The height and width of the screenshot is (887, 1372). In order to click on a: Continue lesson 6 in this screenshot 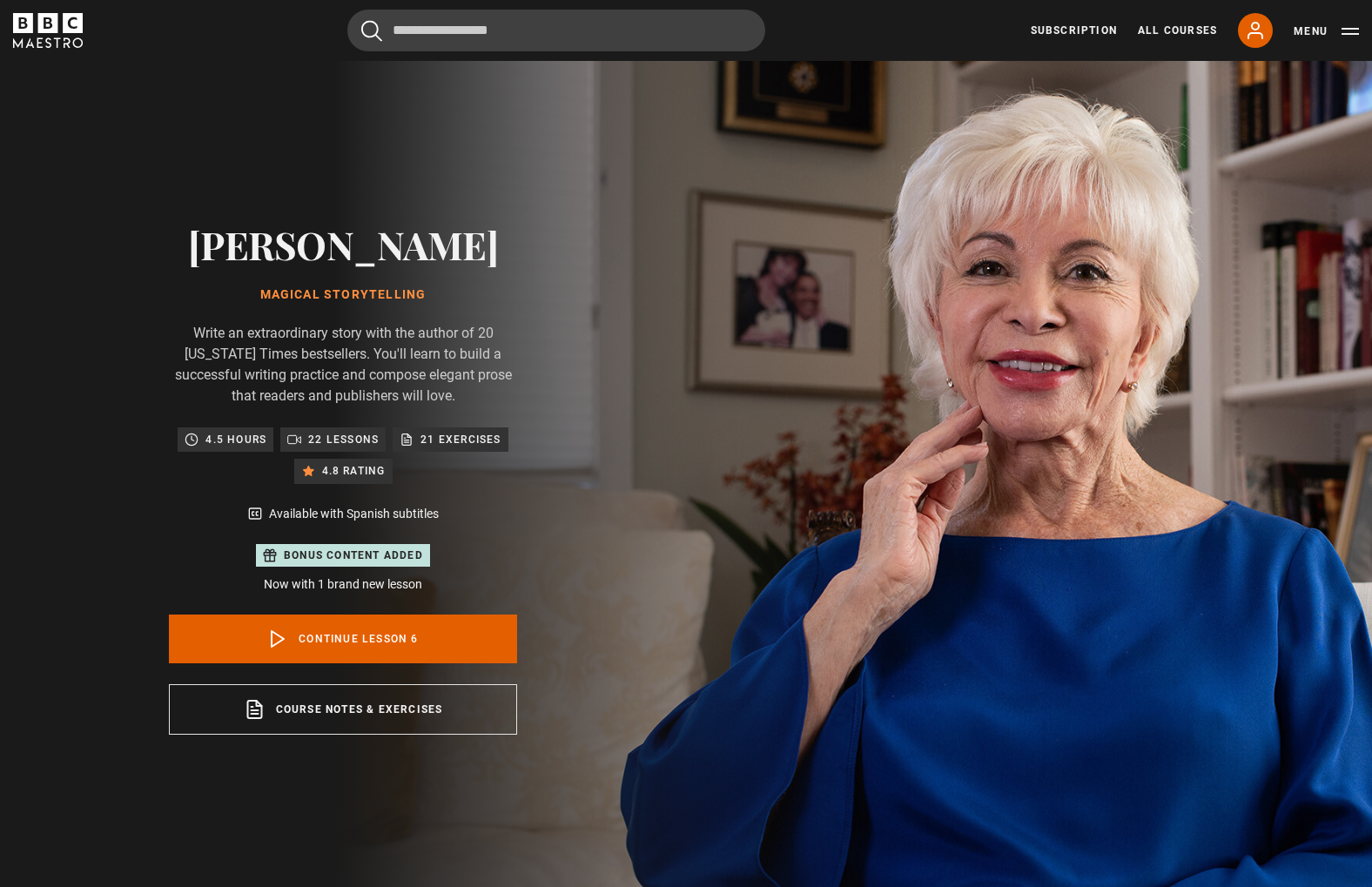, I will do `click(343, 638)`.